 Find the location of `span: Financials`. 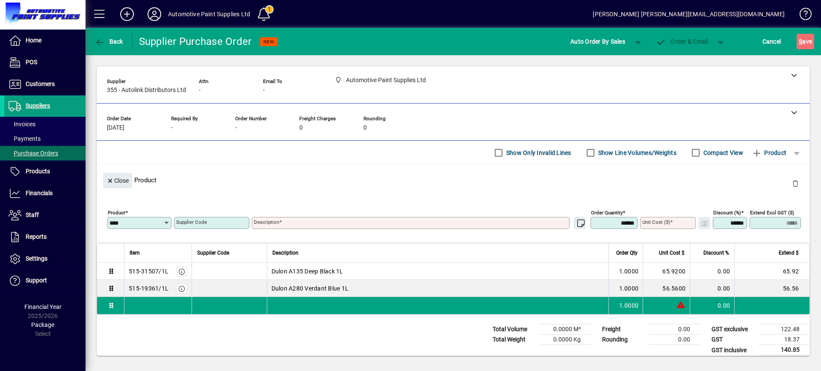

span: Financials is located at coordinates (39, 193).